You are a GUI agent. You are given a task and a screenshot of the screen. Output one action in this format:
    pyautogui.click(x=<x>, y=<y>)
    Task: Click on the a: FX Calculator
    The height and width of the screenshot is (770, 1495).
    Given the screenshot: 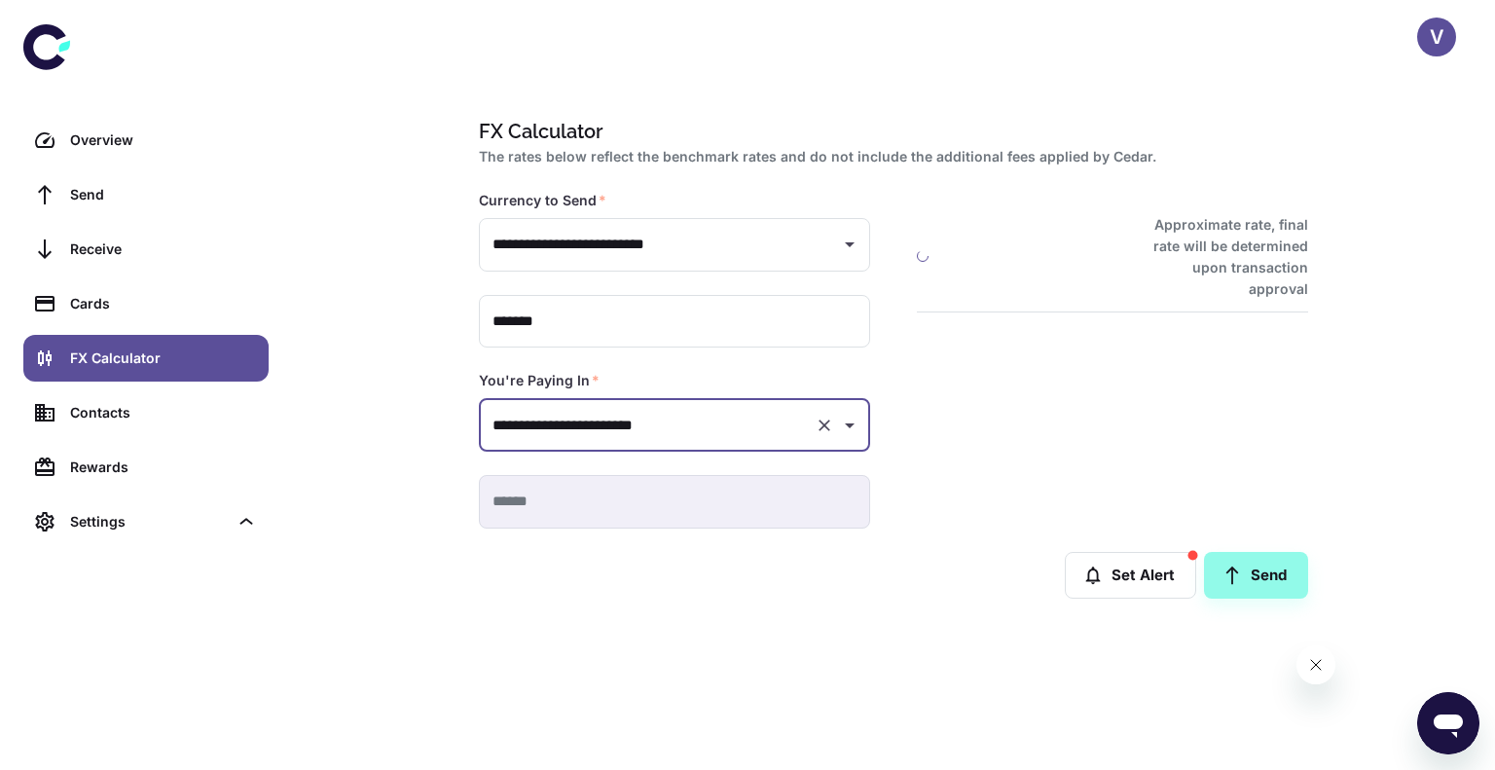 What is the action you would take?
    pyautogui.click(x=146, y=358)
    